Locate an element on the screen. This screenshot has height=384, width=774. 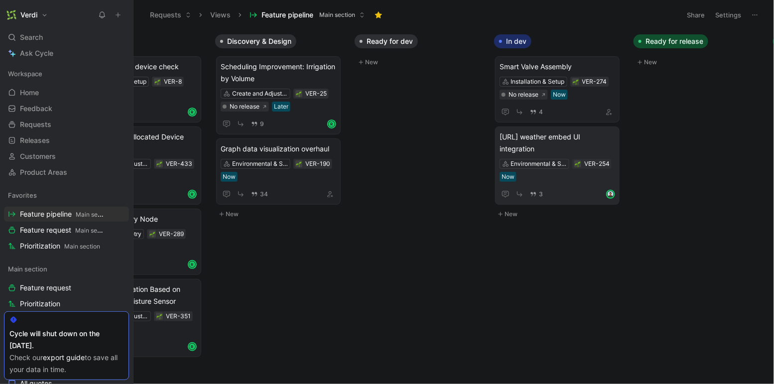
button: VerdiVerdi is located at coordinates (27, 15).